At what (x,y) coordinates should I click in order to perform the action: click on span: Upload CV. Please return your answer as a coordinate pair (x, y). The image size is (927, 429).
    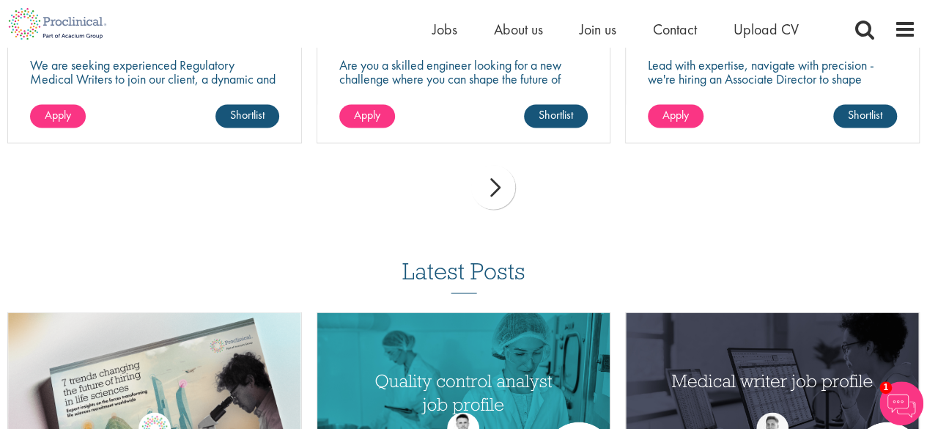
    Looking at the image, I should click on (766, 29).